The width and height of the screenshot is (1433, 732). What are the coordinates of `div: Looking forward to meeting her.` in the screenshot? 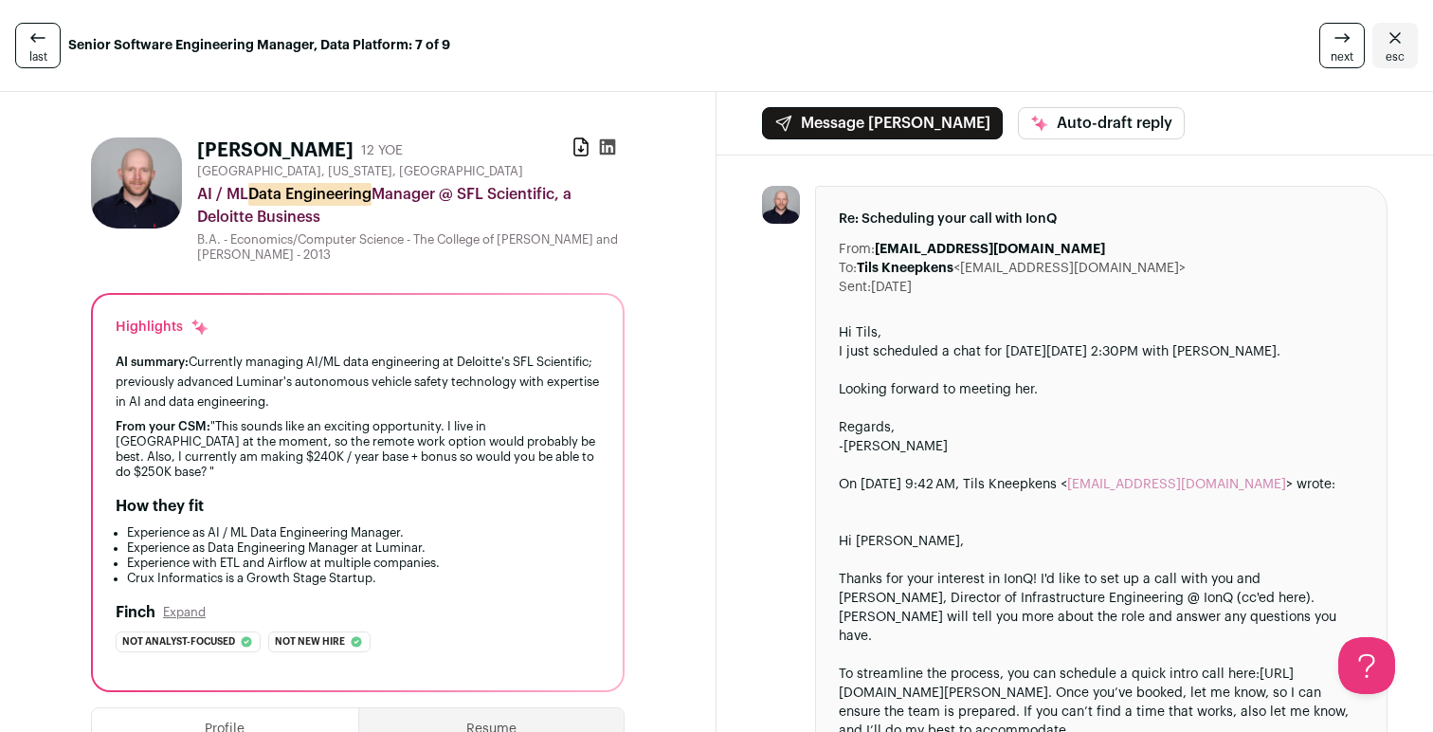 It's located at (1101, 390).